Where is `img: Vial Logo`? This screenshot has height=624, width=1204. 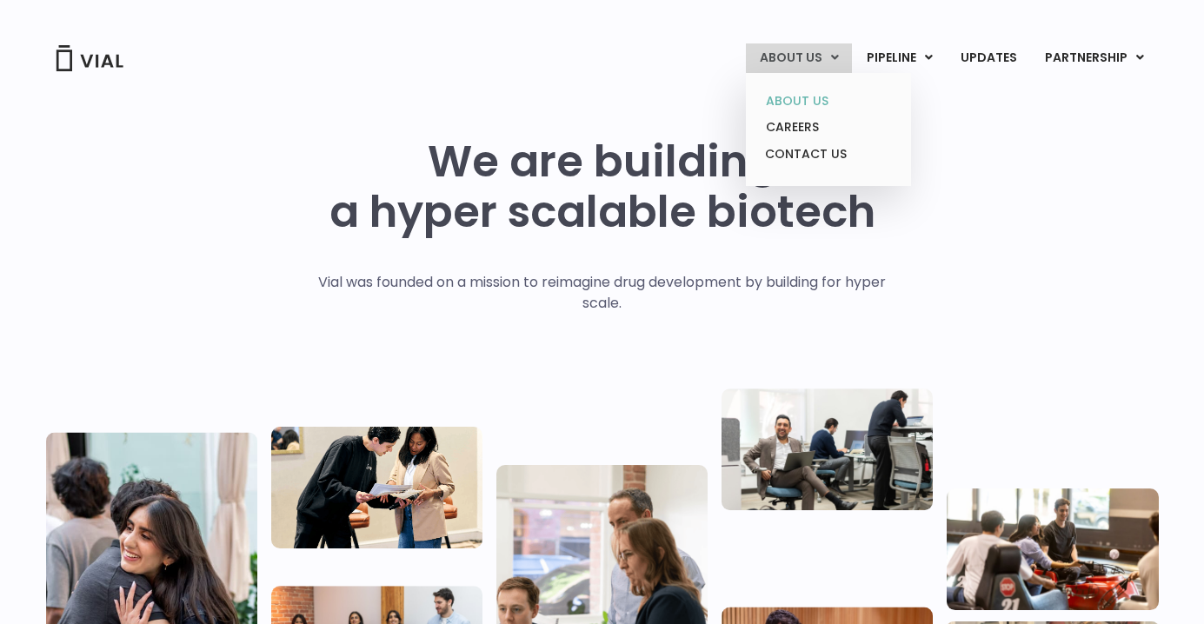 img: Vial Logo is located at coordinates (90, 58).